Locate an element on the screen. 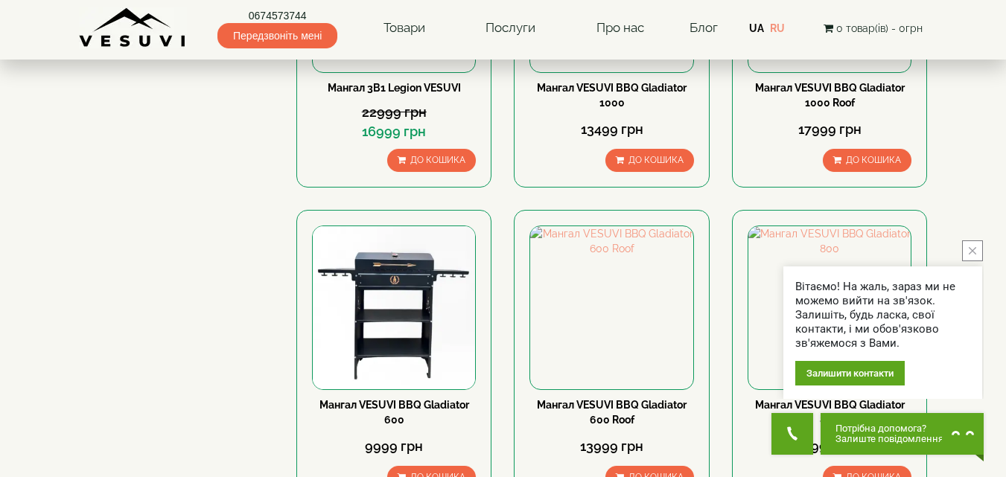 This screenshot has height=477, width=1006. a: Про нас is located at coordinates (620, 28).